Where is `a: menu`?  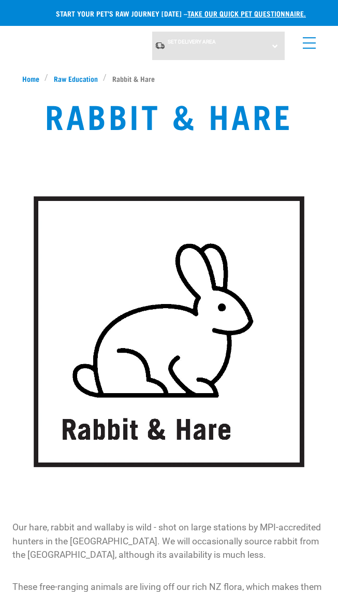 a: menu is located at coordinates (307, 40).